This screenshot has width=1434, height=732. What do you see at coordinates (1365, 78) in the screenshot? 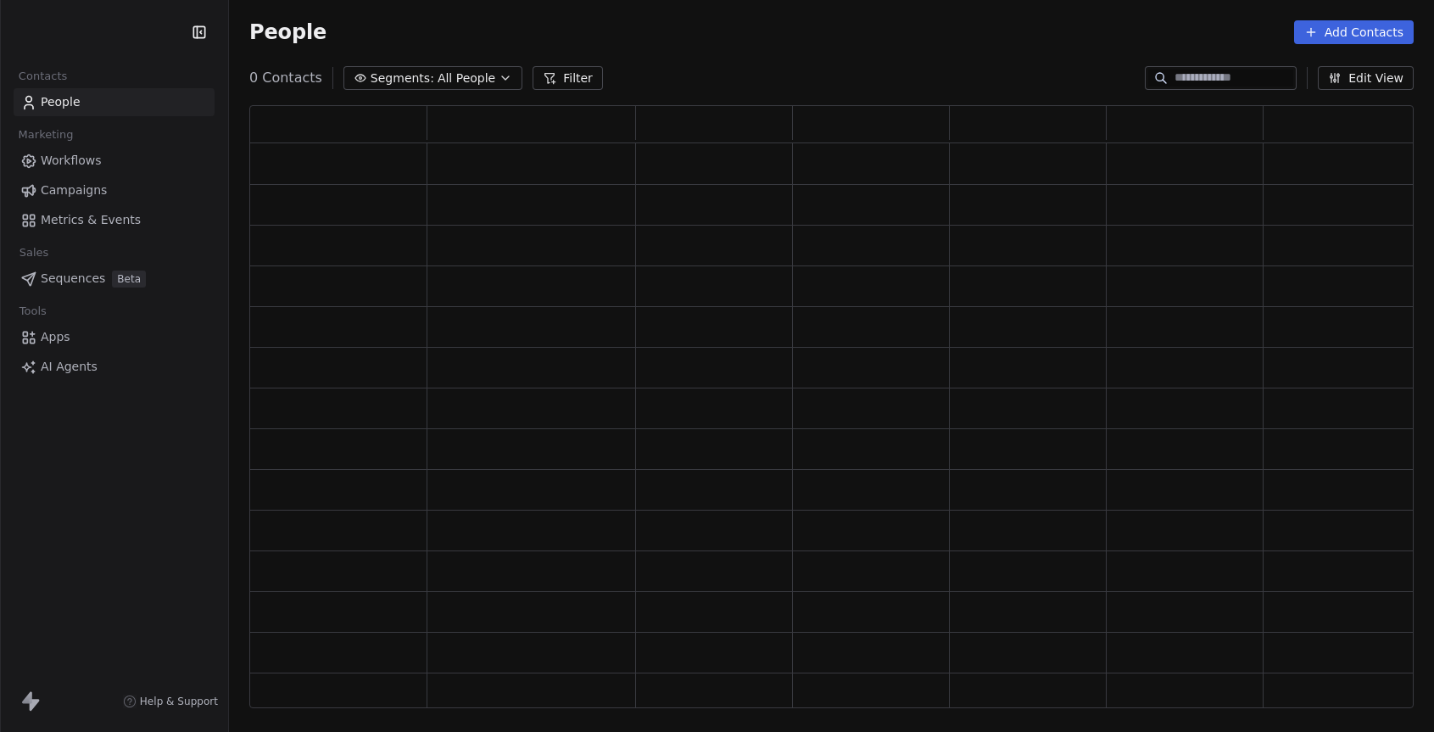
I see `button: Edit View` at bounding box center [1365, 78].